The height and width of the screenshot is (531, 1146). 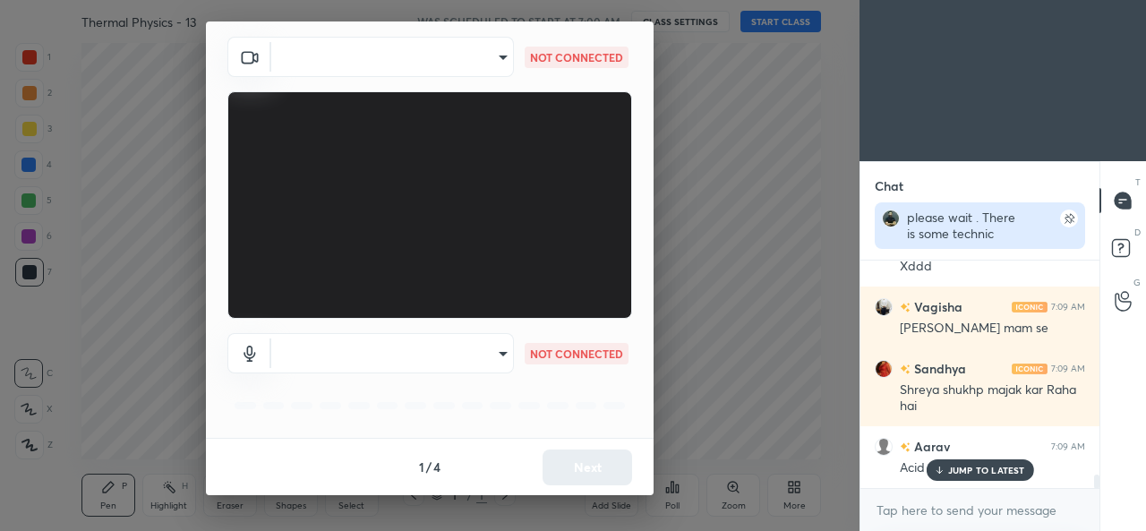 I want to click on h6: Vagisha, so click(x=937, y=306).